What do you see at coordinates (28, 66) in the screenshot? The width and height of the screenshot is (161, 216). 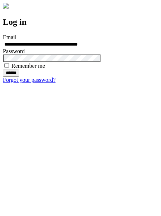 I see `label: Remember me` at bounding box center [28, 66].